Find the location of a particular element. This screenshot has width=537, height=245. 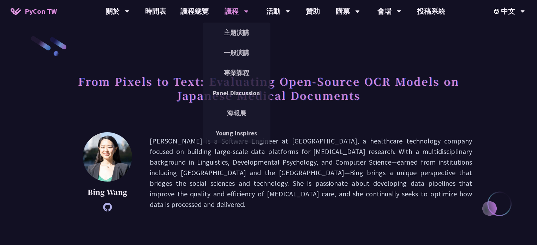

a: 海報展 is located at coordinates (236, 113).